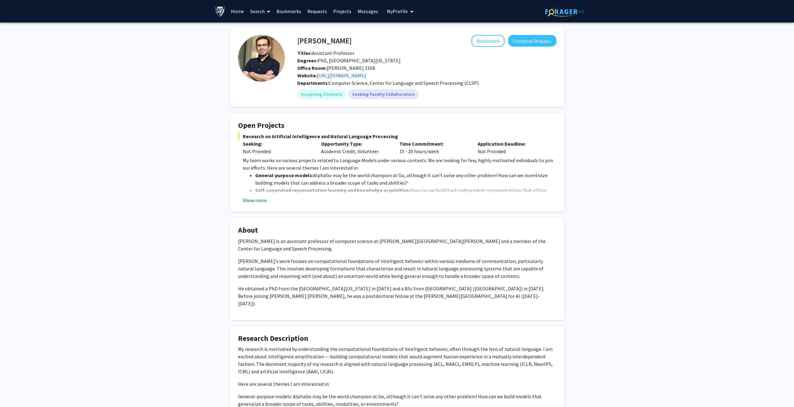 The width and height of the screenshot is (794, 407). I want to click on p: Time Commitment:, so click(434, 144).